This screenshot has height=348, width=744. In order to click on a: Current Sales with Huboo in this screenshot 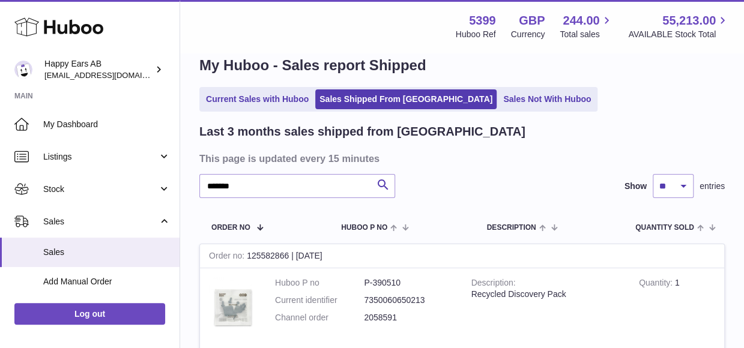, I will do `click(257, 99)`.